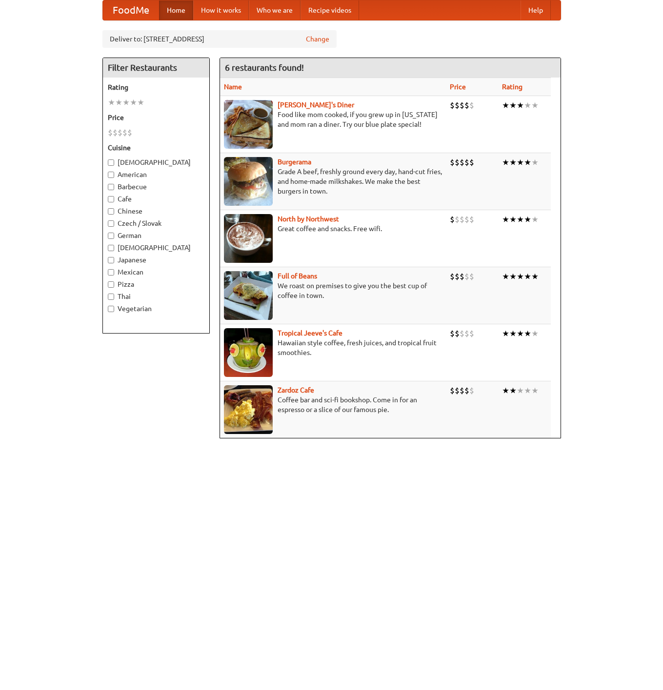  Describe the element at coordinates (333, 291) in the screenshot. I see `p: We roast on premises to give you the best cup of coffee in town.` at that location.